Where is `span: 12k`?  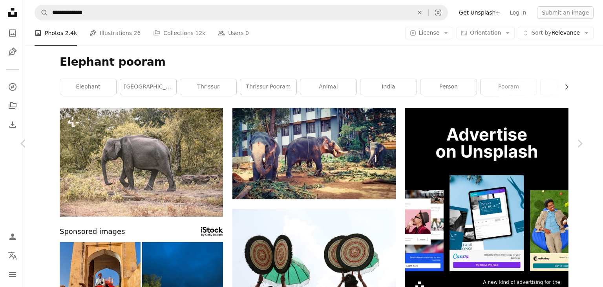 span: 12k is located at coordinates (200, 33).